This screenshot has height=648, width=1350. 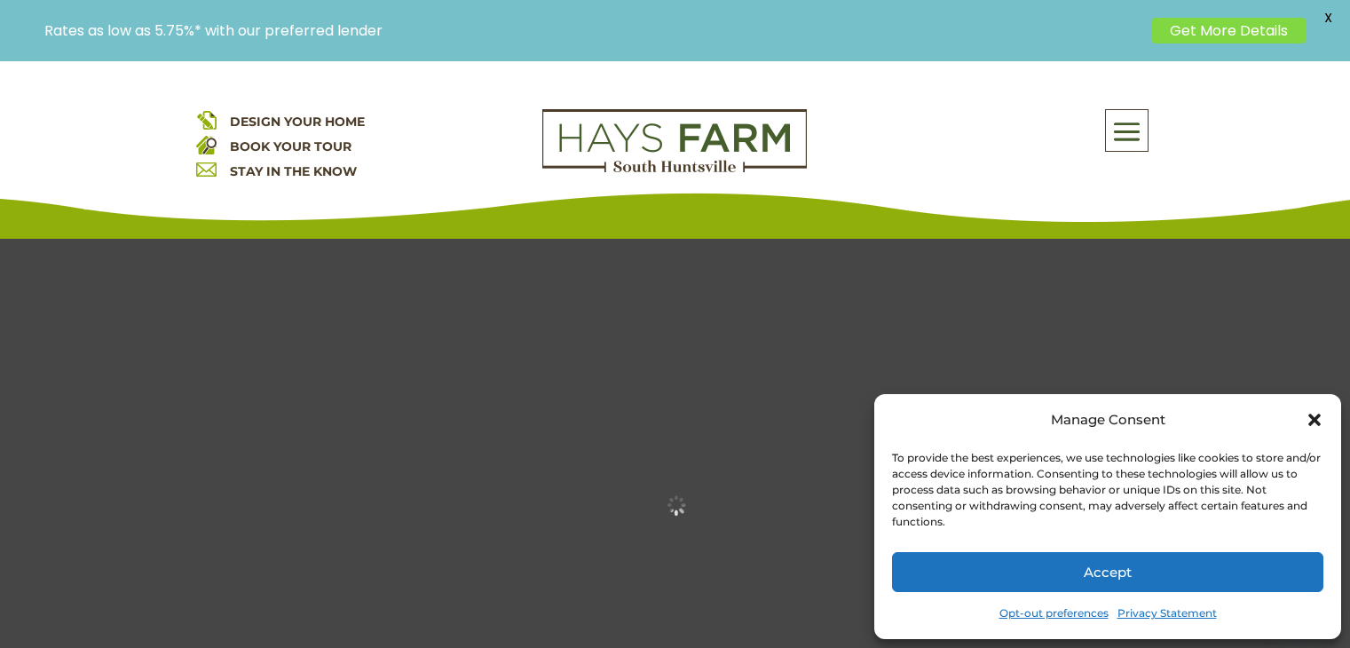 What do you see at coordinates (594, 30) in the screenshot?
I see `p: Rates as low as 5.75%* with our preferred lender` at bounding box center [594, 30].